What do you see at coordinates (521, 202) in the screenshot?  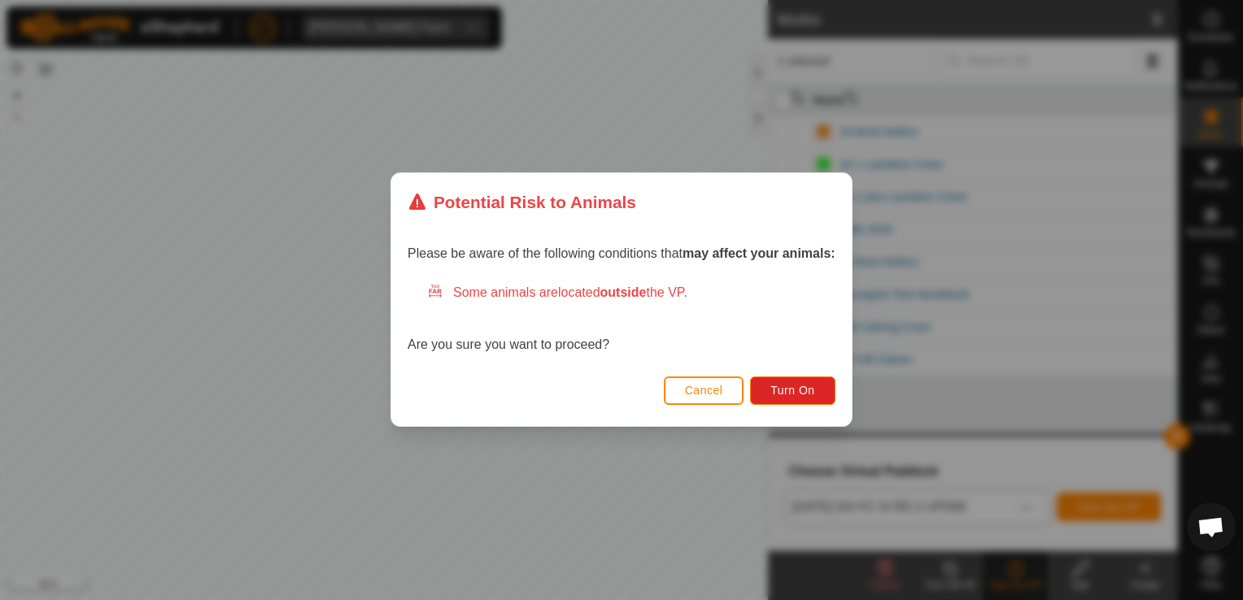 I see `div: Potential Risk to Animals` at bounding box center [521, 202].